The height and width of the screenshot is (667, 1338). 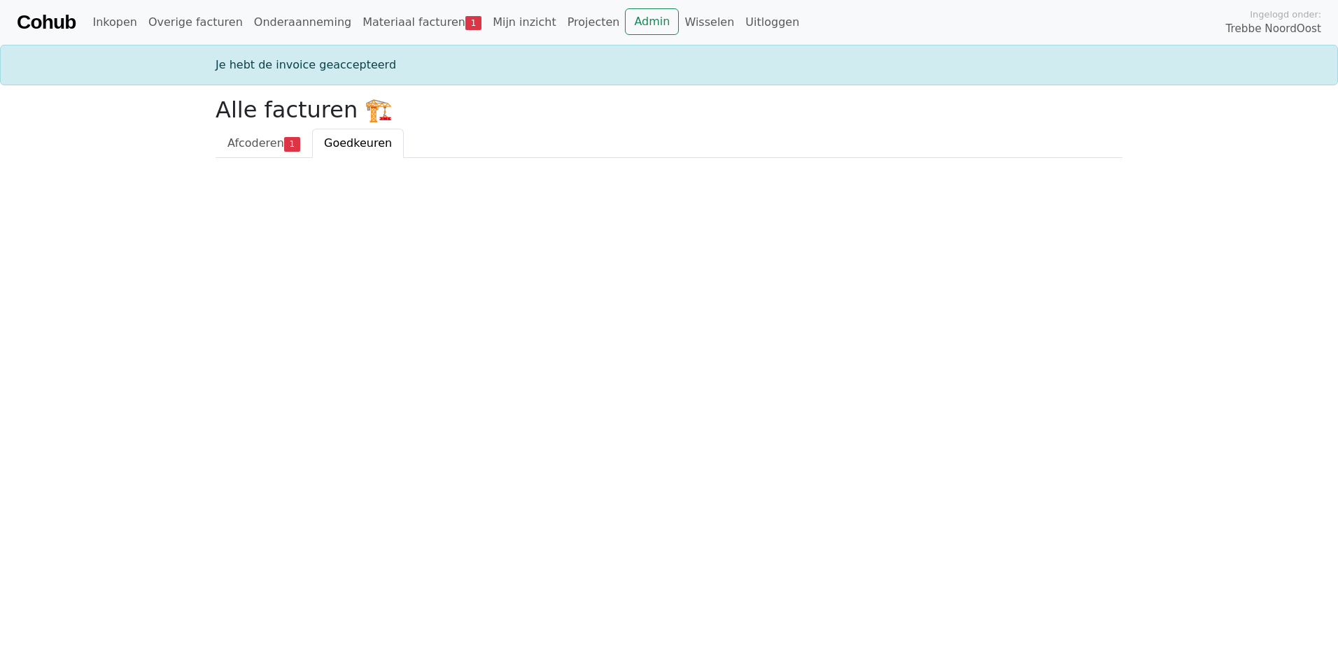 I want to click on span: Ingelogd onder:, so click(x=1285, y=14).